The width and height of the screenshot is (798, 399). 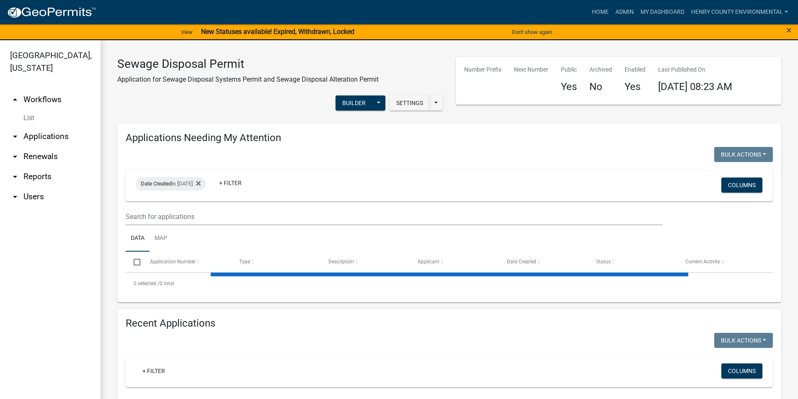 What do you see at coordinates (341, 262) in the screenshot?
I see `span: Description` at bounding box center [341, 262].